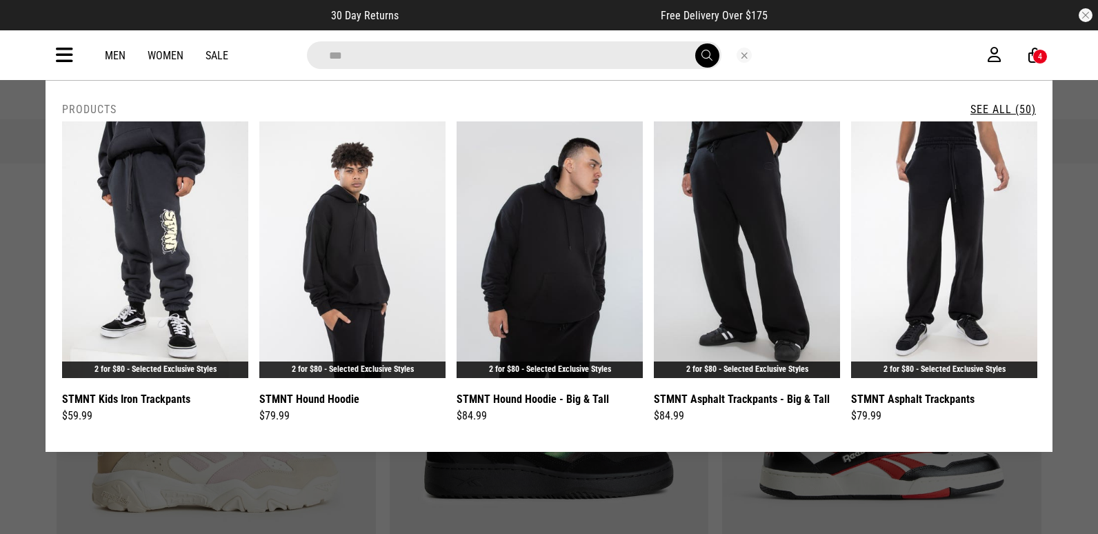 The image size is (1098, 534). I want to click on button: Close search, so click(744, 55).